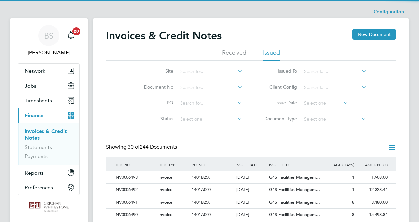 This screenshot has width=419, height=222. I want to click on div: AMOUNT (£), so click(372, 165).